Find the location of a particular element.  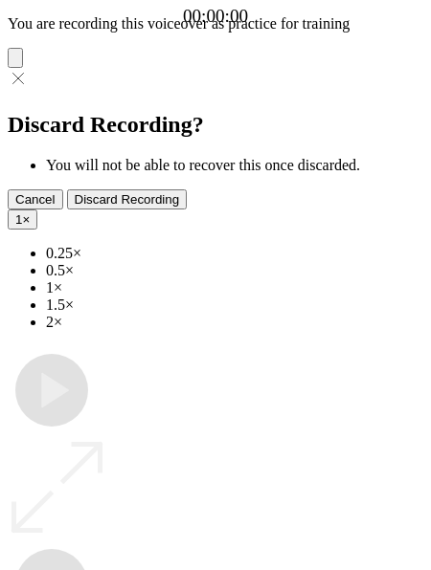

li: 2× is located at coordinates (234, 323).